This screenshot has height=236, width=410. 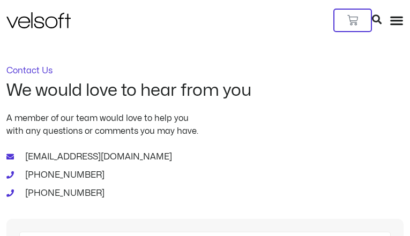 What do you see at coordinates (205, 71) in the screenshot?
I see `p: Contact Us` at bounding box center [205, 71].